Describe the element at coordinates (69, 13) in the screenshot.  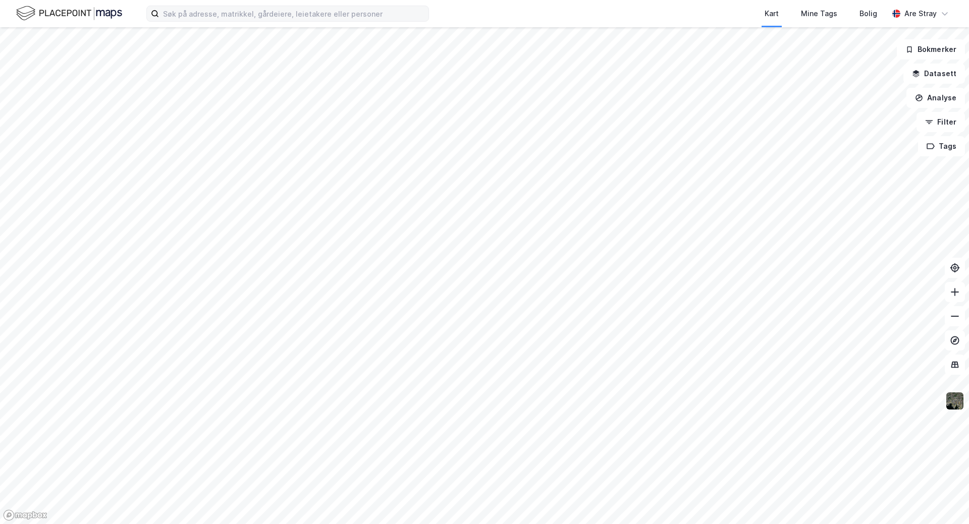
I see `img: logo.f888ab2527a4732fd821a326f86c7f29.svg` at that location.